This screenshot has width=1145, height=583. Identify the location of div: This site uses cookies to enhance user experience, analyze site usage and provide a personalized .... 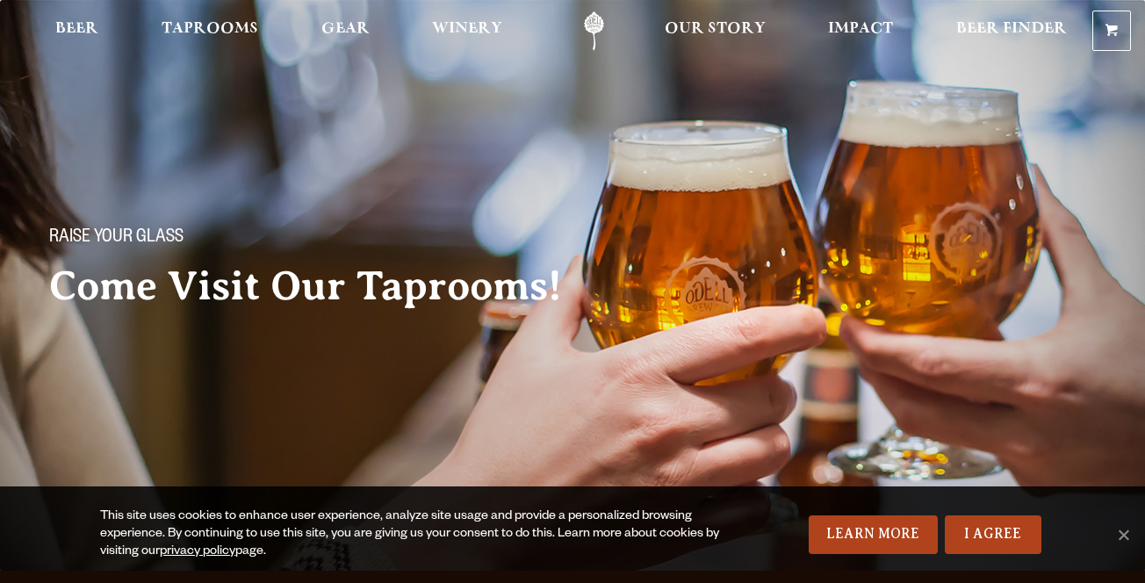
(417, 535).